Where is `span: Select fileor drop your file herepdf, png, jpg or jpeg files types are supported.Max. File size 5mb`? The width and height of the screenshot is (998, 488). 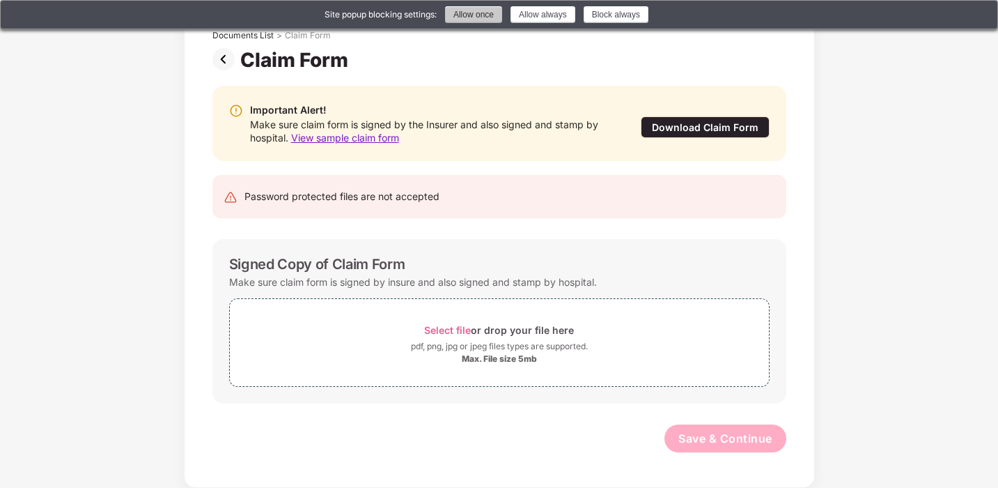 span: Select fileor drop your file herepdf, png, jpg or jpeg files types are supported.Max. File size 5mb is located at coordinates (500, 342).